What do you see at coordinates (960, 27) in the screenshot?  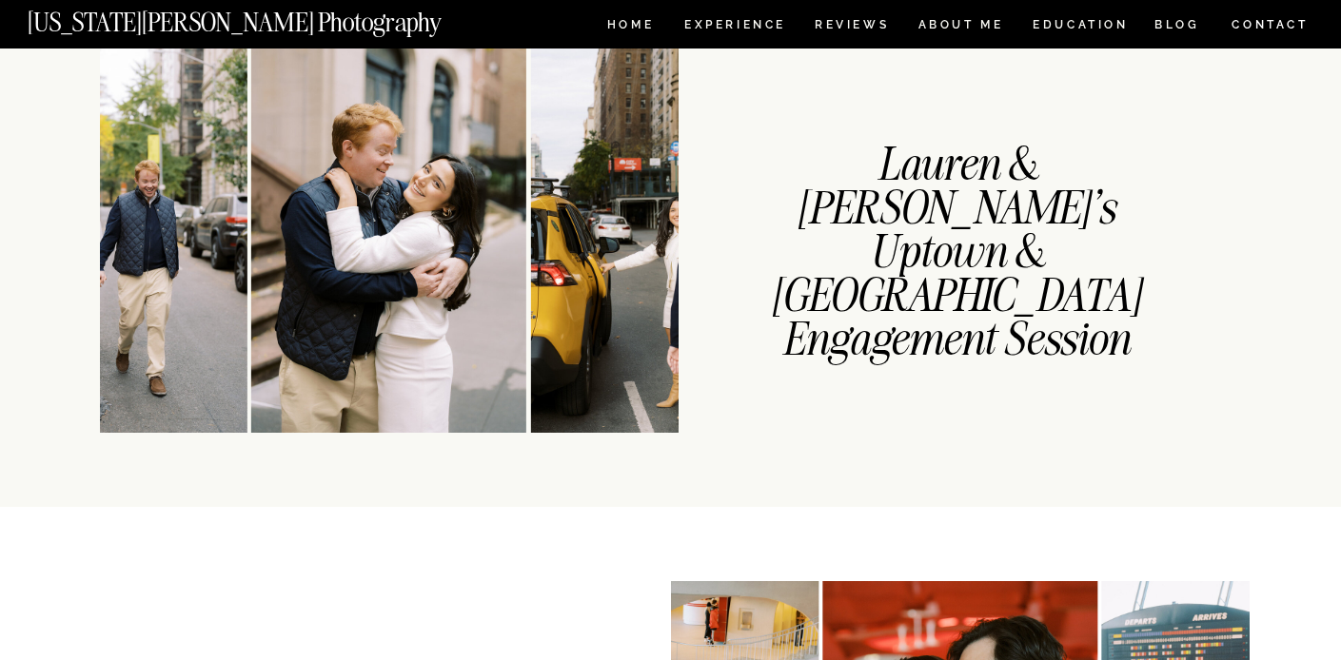 I see `a: ABOUT ME` at bounding box center [960, 27].